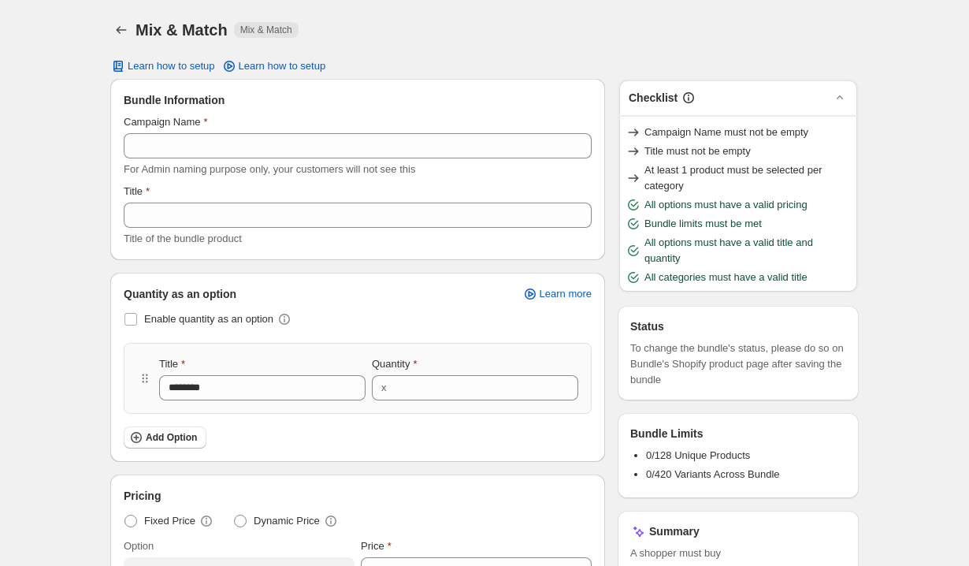  I want to click on a: Learn more, so click(557, 294).